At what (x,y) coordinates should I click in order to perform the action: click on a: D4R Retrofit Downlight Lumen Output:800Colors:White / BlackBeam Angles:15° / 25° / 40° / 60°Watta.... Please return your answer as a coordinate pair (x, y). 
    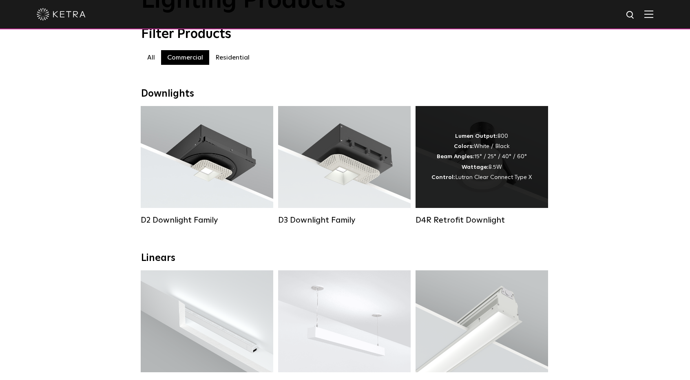
    Looking at the image, I should click on (481, 166).